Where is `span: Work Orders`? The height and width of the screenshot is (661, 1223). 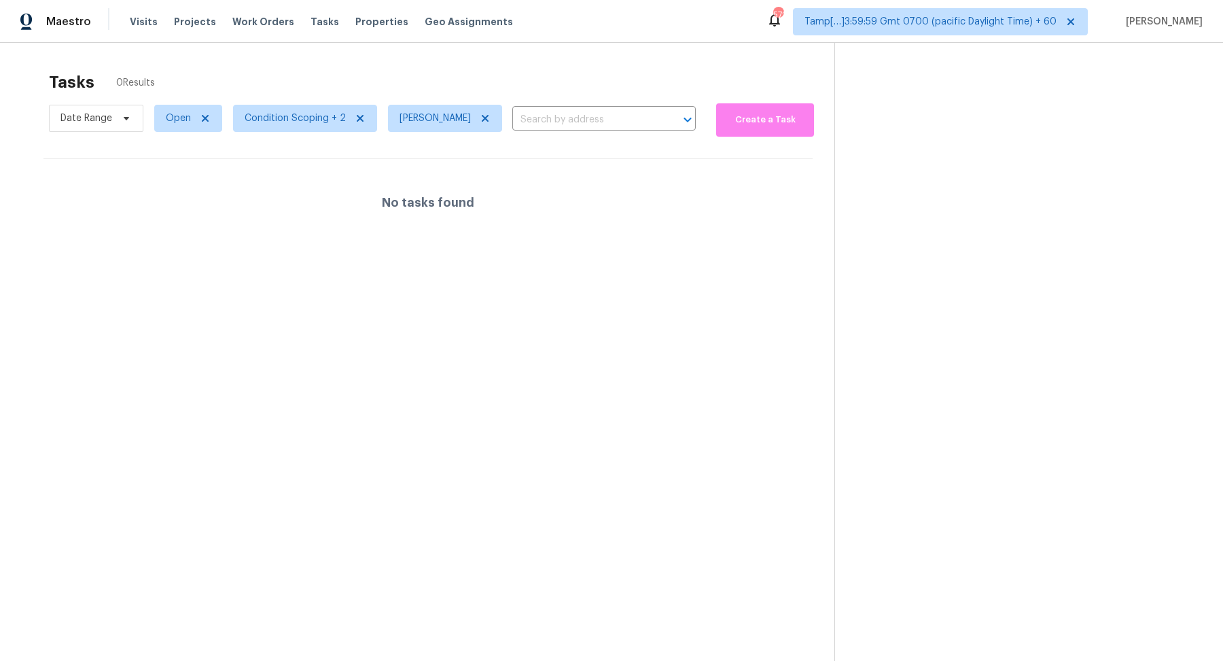
span: Work Orders is located at coordinates (263, 22).